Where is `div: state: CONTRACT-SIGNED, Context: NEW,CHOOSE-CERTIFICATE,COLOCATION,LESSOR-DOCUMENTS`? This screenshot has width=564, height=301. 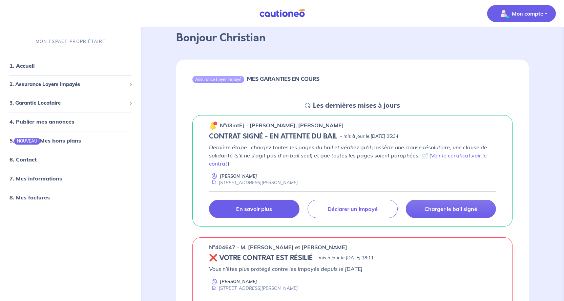 div: state: CONTRACT-SIGNED, Context: NEW,CHOOSE-CERTIFICATE,COLOCATION,LESSOR-DOCUMENTS is located at coordinates (352, 136).